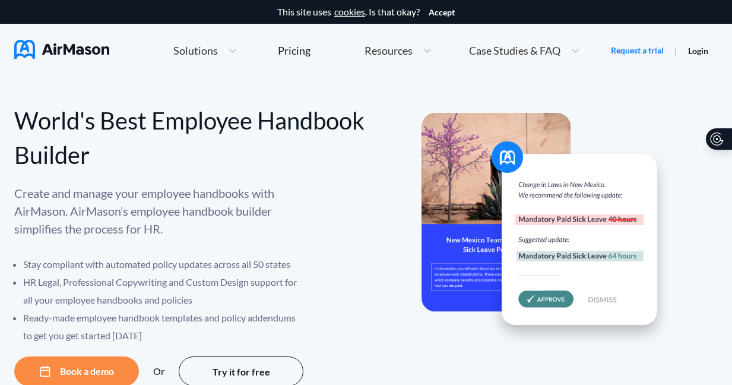 The height and width of the screenshot is (385, 732). Describe the element at coordinates (159, 371) in the screenshot. I see `div: Or` at that location.